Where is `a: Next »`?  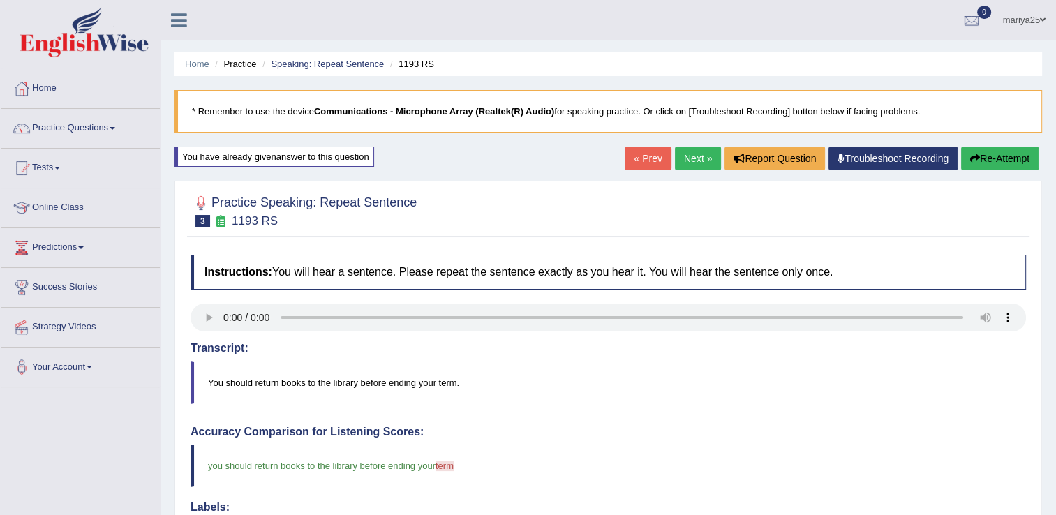 a: Next » is located at coordinates (698, 159).